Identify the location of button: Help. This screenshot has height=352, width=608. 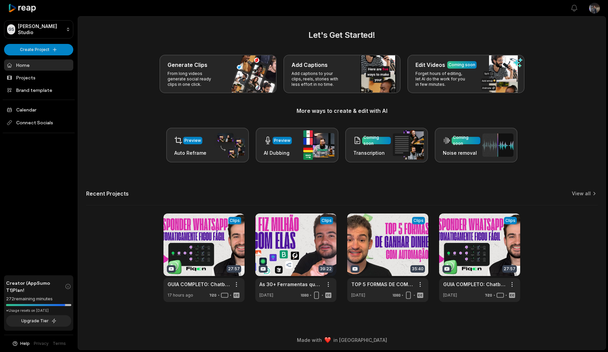
(21, 343).